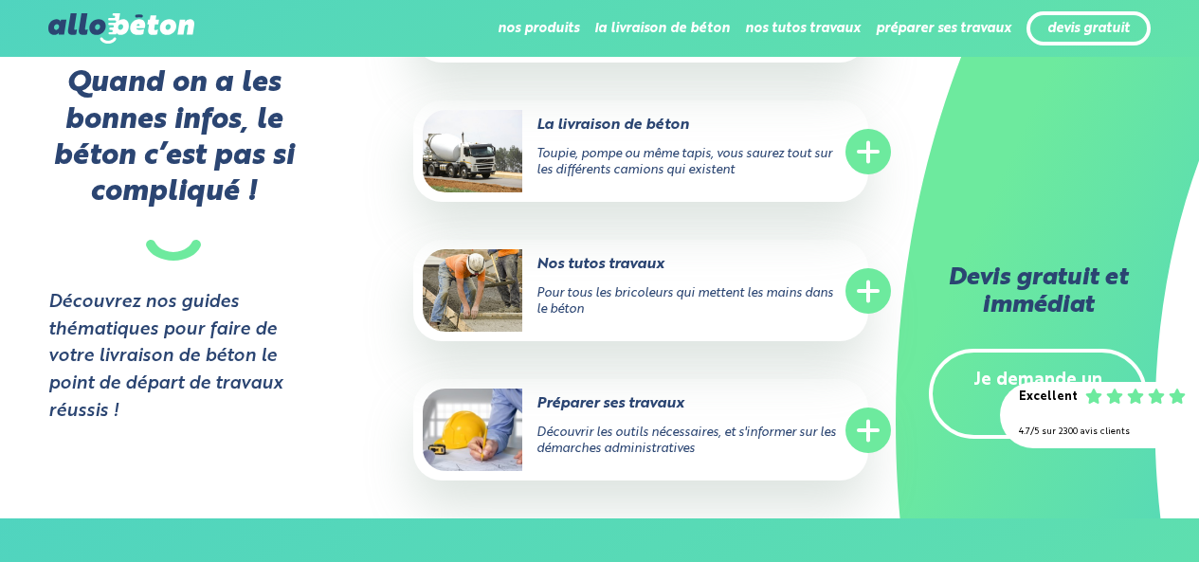 This screenshot has height=562, width=1199. I want to click on span: Pour tous les bricoleurs qui mettent les mains dans le béton, so click(684, 301).